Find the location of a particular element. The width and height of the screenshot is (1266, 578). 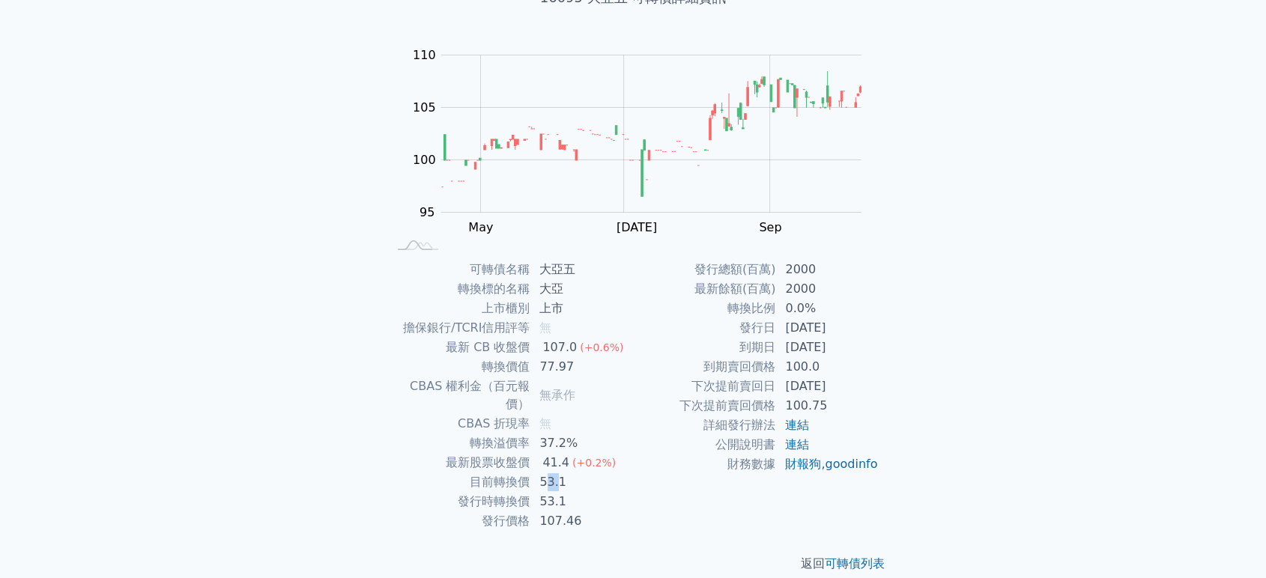

td: 77.97 is located at coordinates (581, 367).